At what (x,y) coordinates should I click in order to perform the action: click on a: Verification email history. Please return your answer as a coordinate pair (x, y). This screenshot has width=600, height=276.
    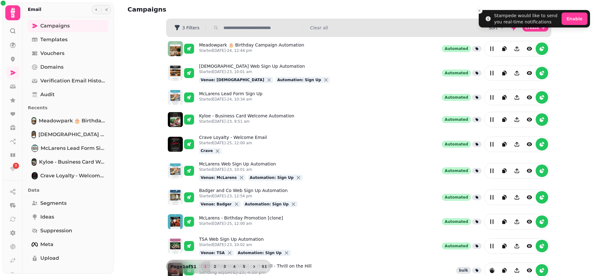
    Looking at the image, I should click on (68, 81).